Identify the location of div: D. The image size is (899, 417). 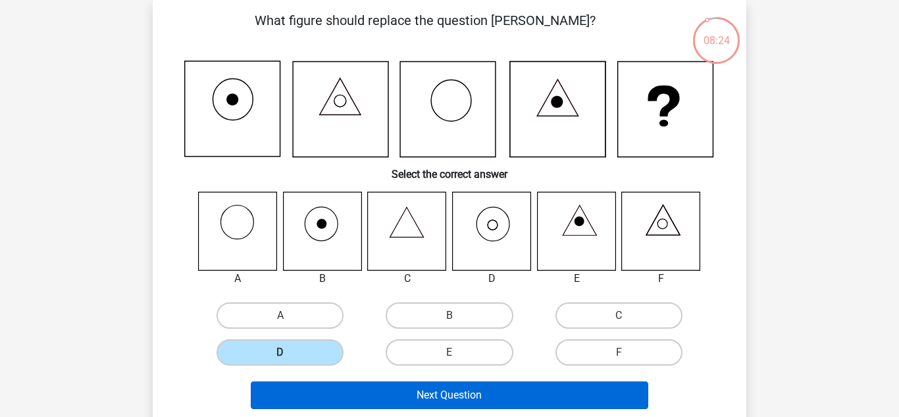
(492, 279).